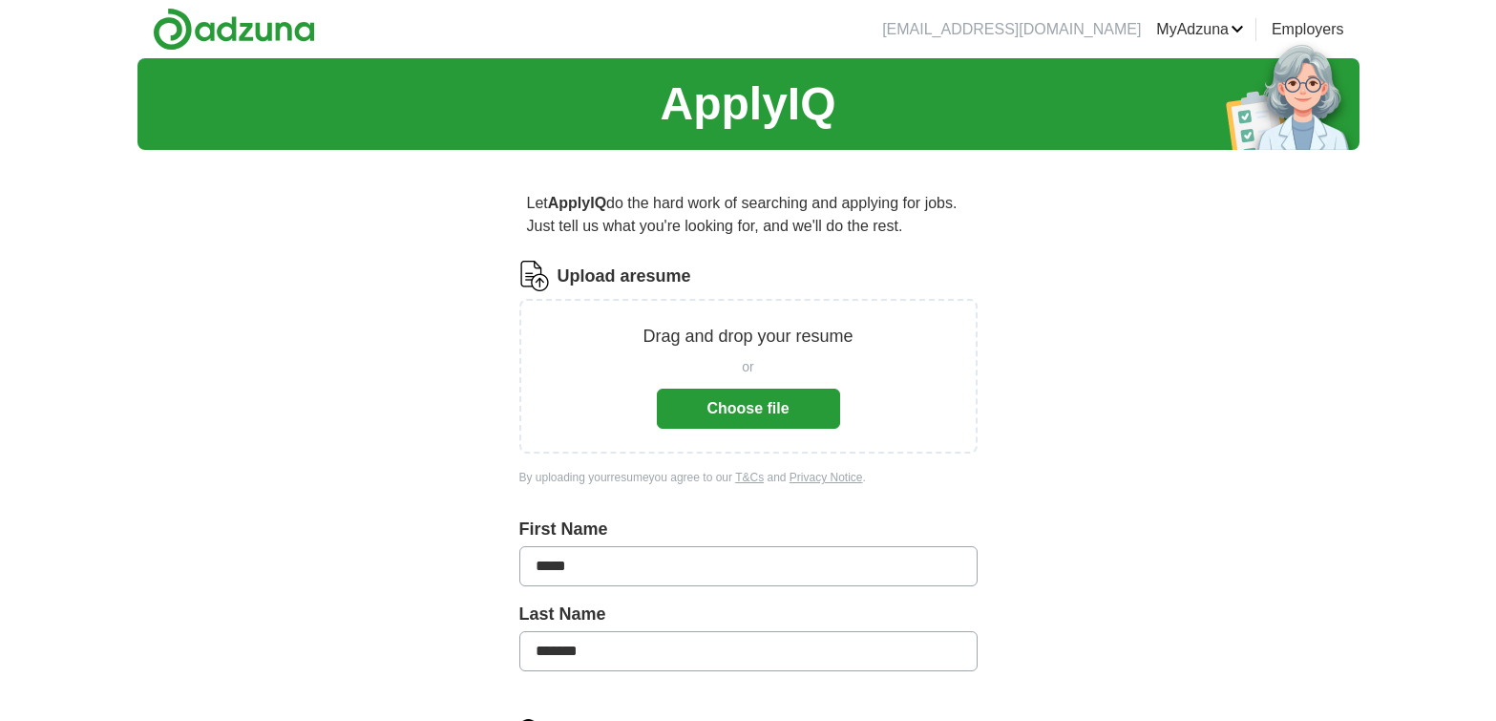 Image resolution: width=1496 pixels, height=721 pixels. What do you see at coordinates (750, 477) in the screenshot?
I see `a: T&Cs` at bounding box center [750, 477].